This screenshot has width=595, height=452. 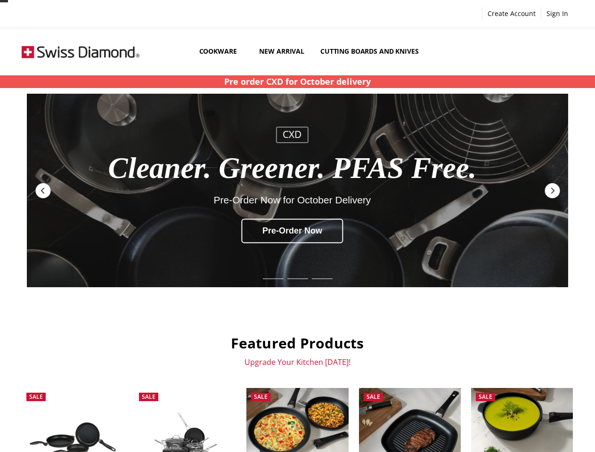 What do you see at coordinates (292, 200) in the screenshot?
I see `div: Pre-Order Now for October Delivery` at bounding box center [292, 200].